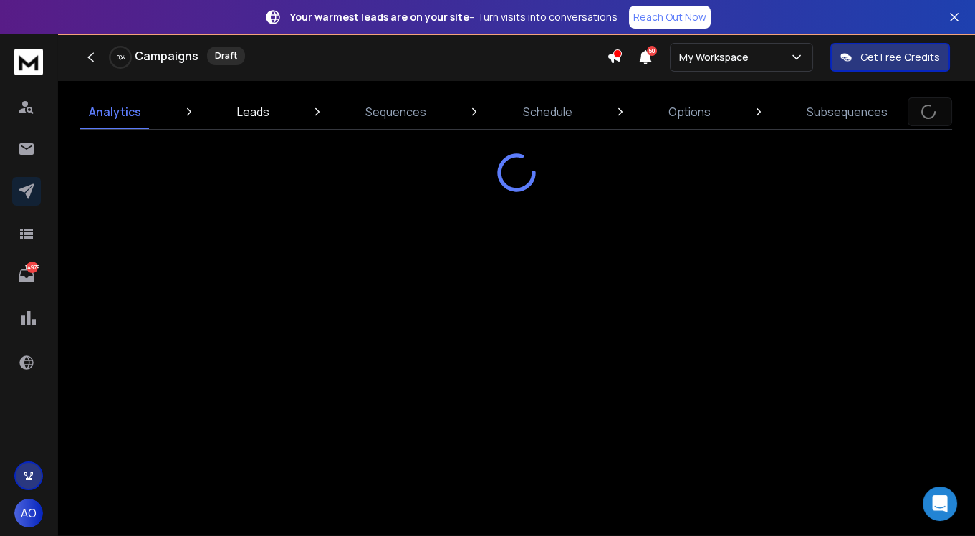 This screenshot has width=975, height=536. What do you see at coordinates (396, 112) in the screenshot?
I see `a: Sequences` at bounding box center [396, 112].